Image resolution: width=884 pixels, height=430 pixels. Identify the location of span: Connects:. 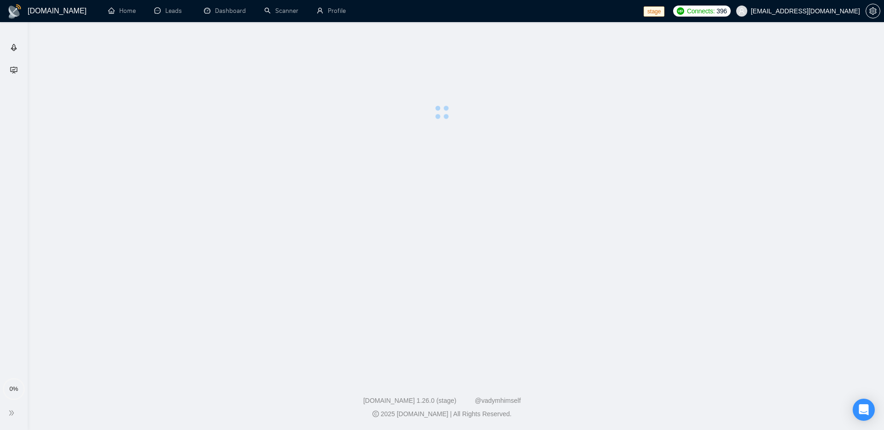
(701, 11).